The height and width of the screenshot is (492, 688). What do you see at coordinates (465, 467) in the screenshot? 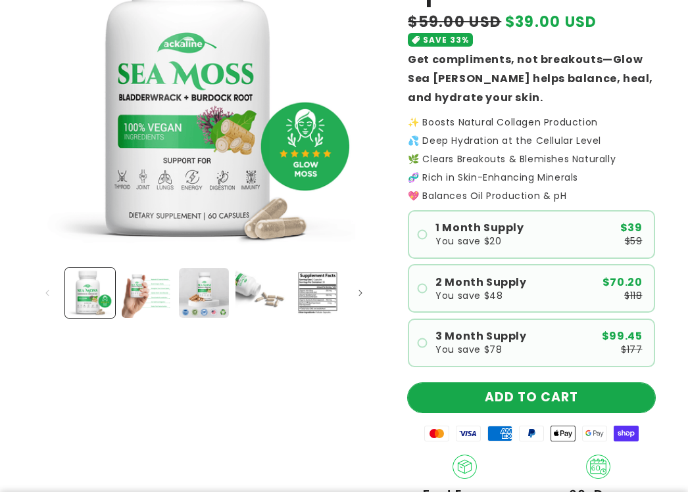
I see `img: Shipping.png` at bounding box center [465, 467].